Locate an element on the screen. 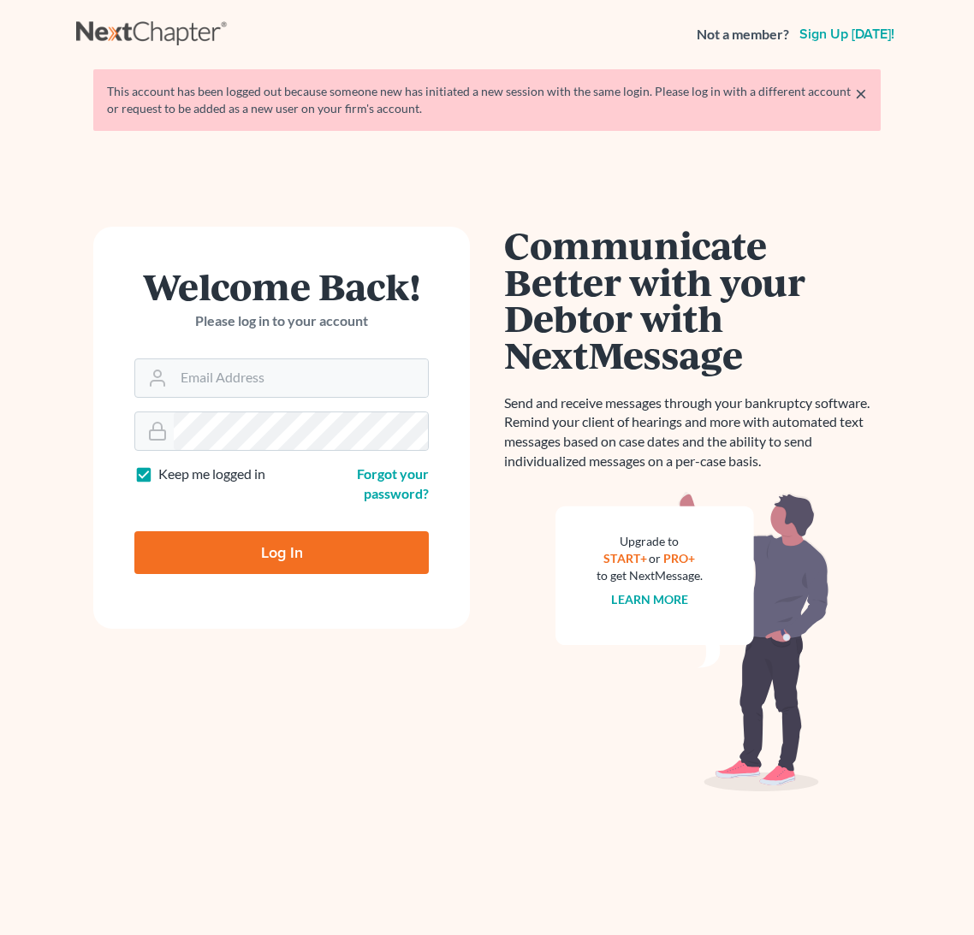 Image resolution: width=974 pixels, height=935 pixels. div: Upgrade to is located at coordinates (650, 542).